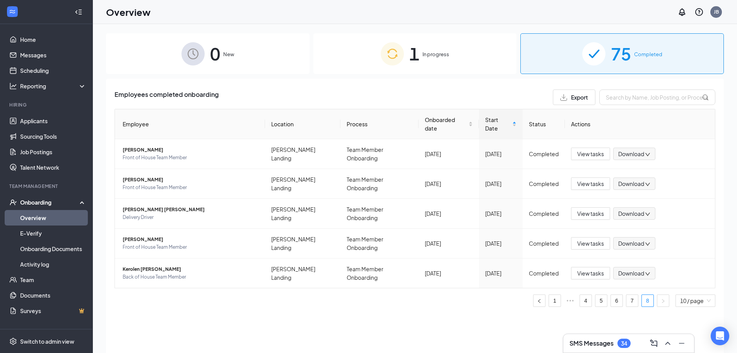 The width and height of the screenshot is (737, 353). I want to click on div: Open Intercom Messenger, so click(720, 336).